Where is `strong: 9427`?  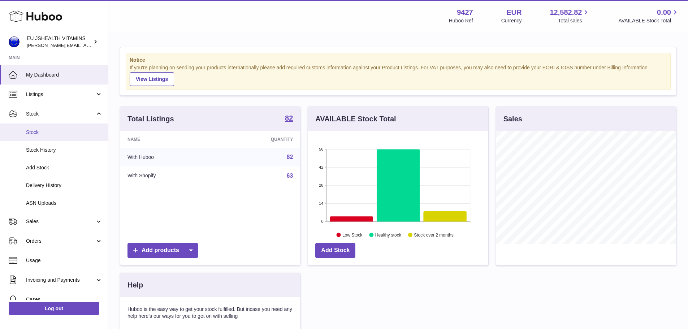
strong: 9427 is located at coordinates (465, 12).